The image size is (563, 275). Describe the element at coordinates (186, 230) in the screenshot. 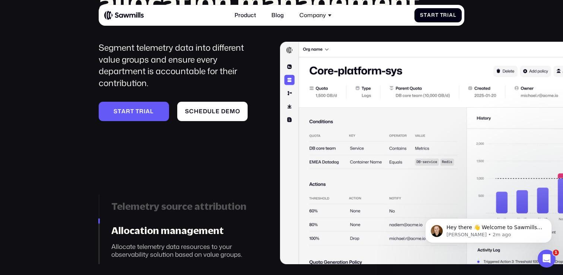

I see `div: Allocation management` at that location.